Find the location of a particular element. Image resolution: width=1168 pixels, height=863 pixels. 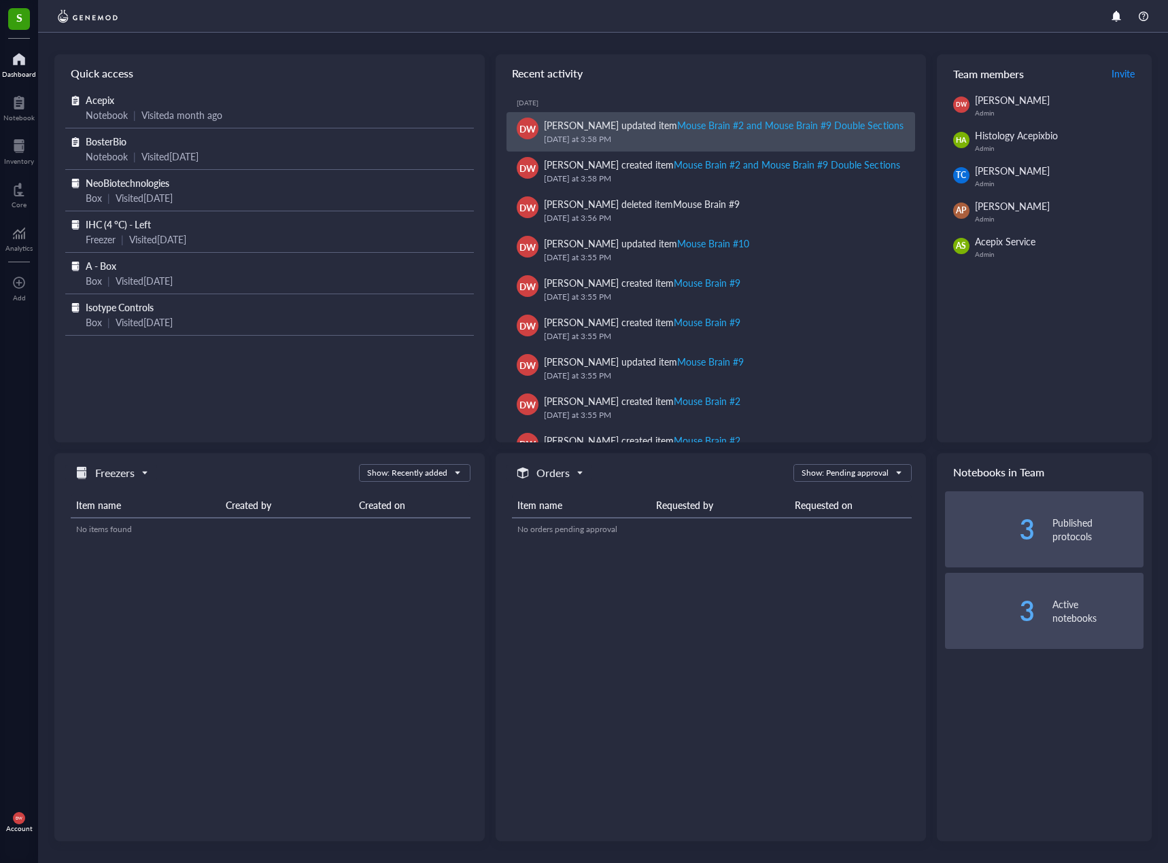

img: genemod-logo is located at coordinates (88, 16).